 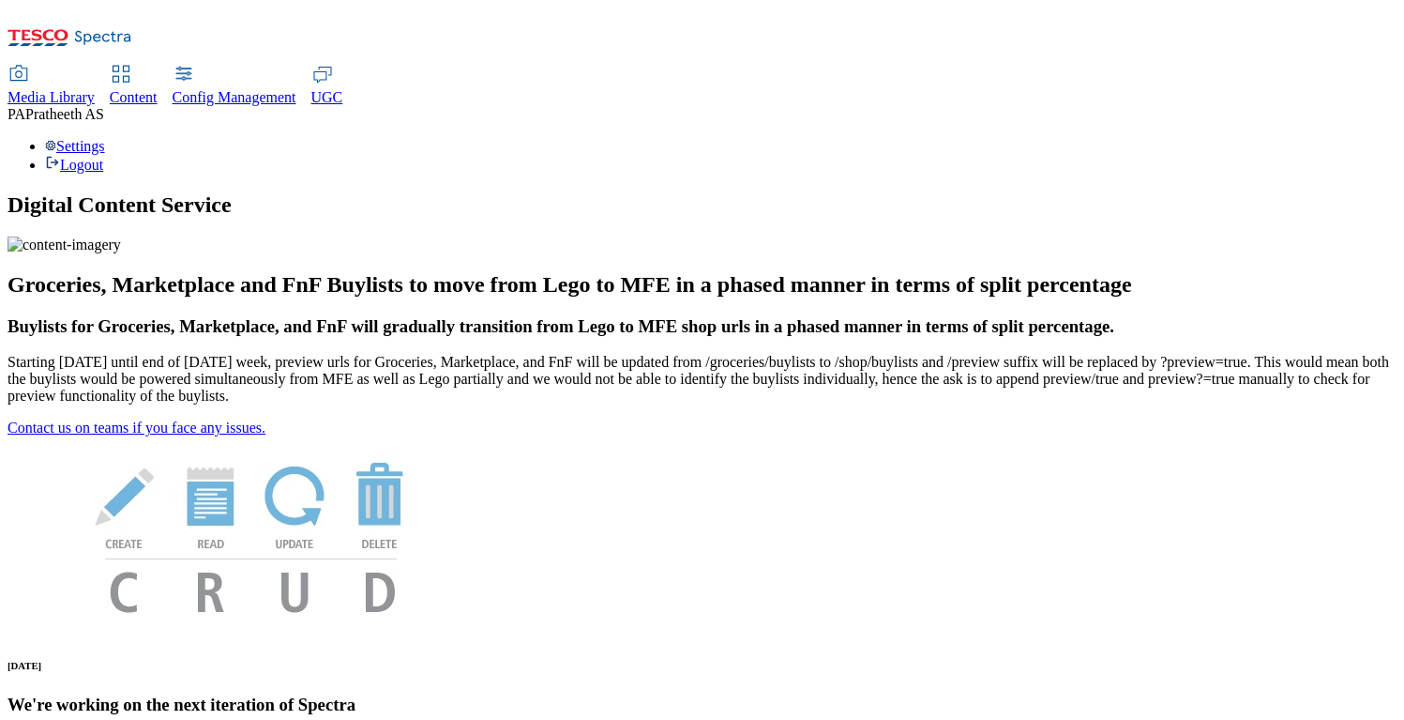 What do you see at coordinates (133, 86) in the screenshot?
I see `a: Content` at bounding box center [133, 86].